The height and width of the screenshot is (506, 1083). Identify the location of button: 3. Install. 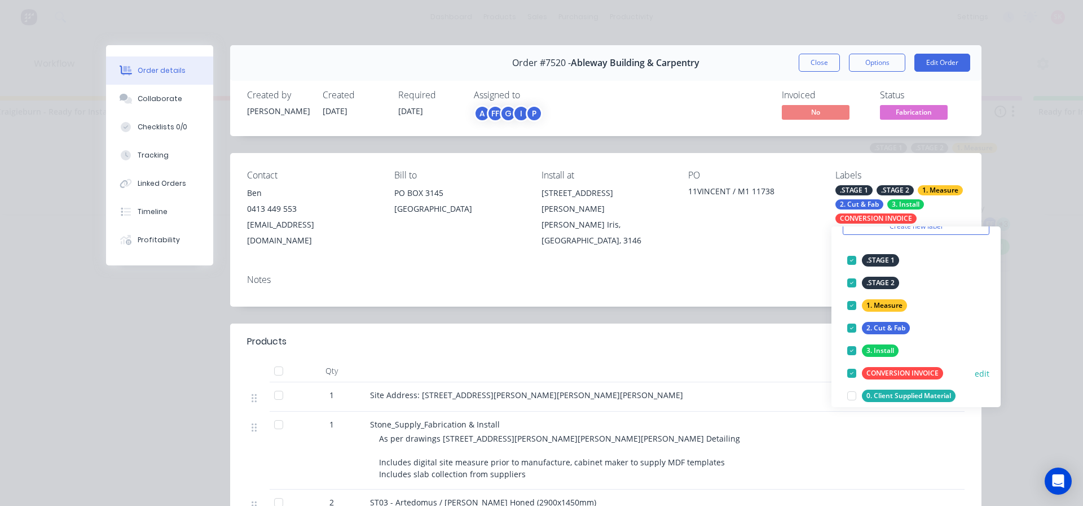
(873, 350).